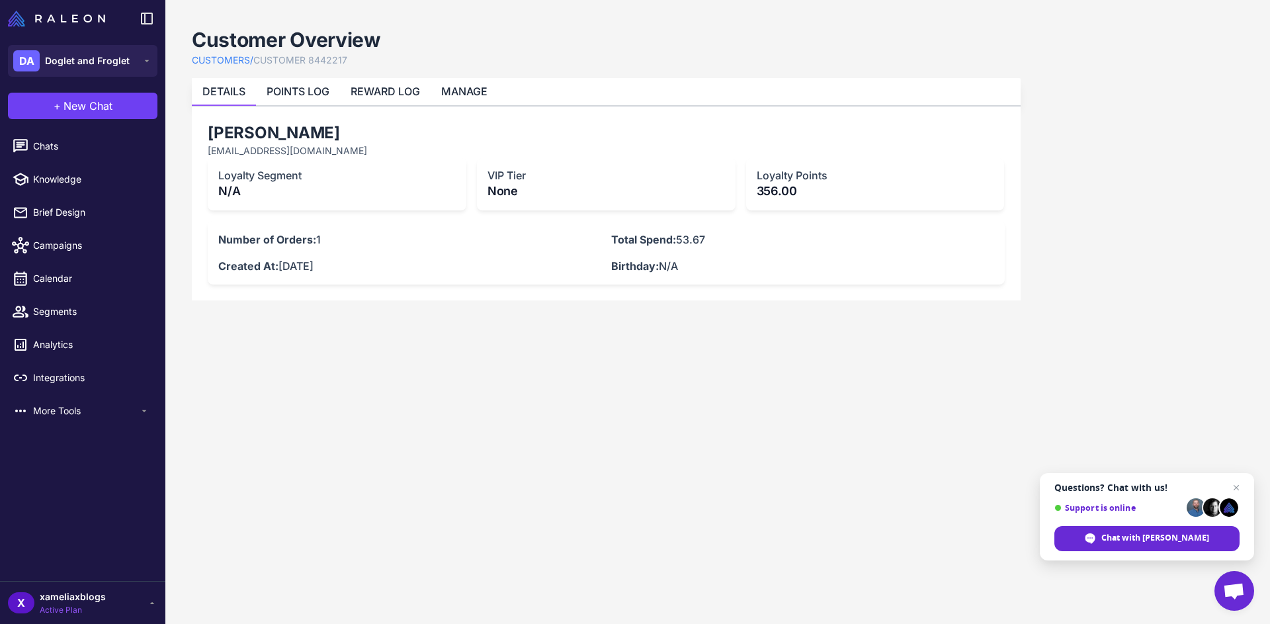 This screenshot has width=1270, height=624. What do you see at coordinates (83, 245) in the screenshot?
I see `a: Campaigns` at bounding box center [83, 245].